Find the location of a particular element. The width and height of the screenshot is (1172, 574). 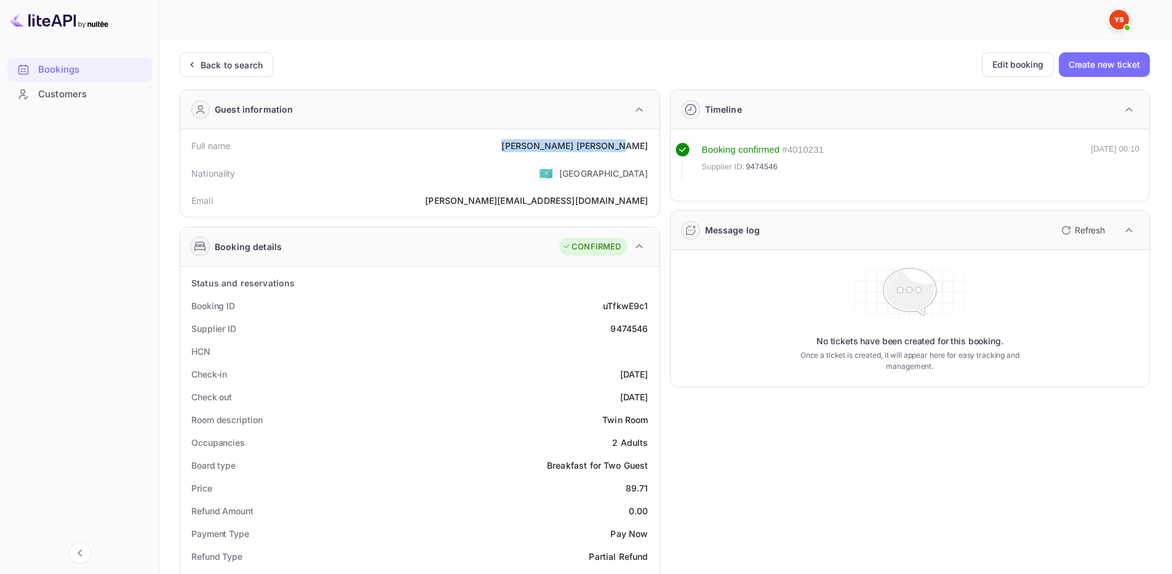

div: 0.00 is located at coordinates (639, 510).